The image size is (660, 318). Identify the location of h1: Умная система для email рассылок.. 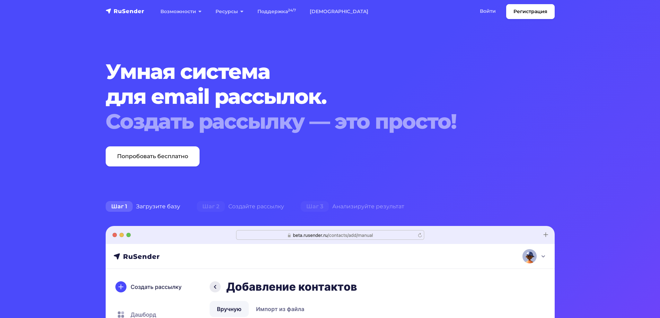
(311, 97).